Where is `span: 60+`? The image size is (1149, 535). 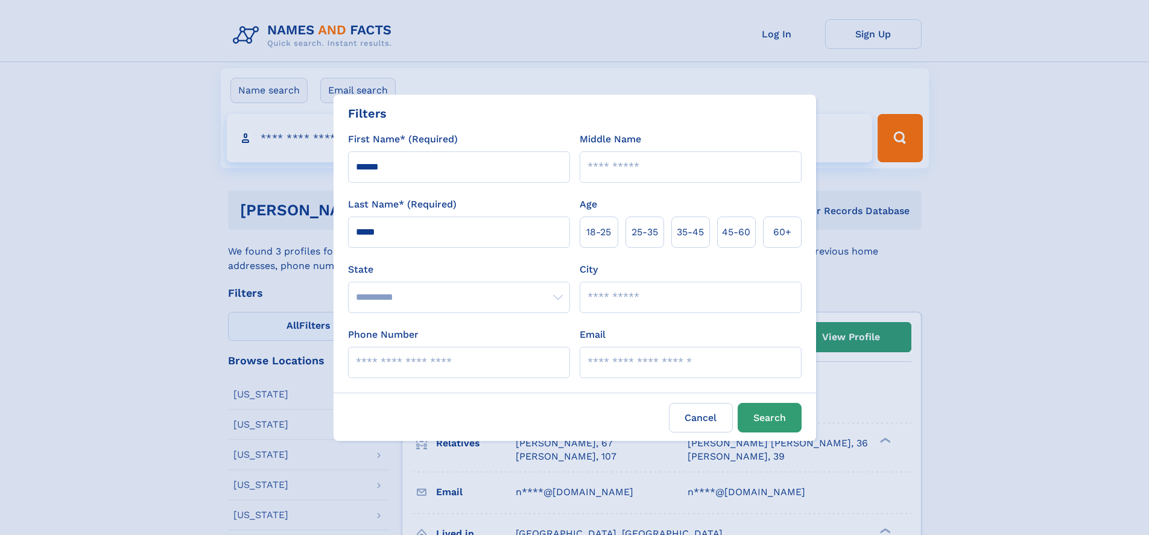
span: 60+ is located at coordinates (782, 232).